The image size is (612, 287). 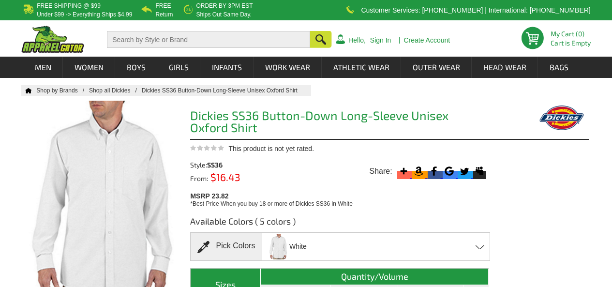 What do you see at coordinates (224, 6) in the screenshot?
I see `b: Order by 3PM EST` at bounding box center [224, 6].